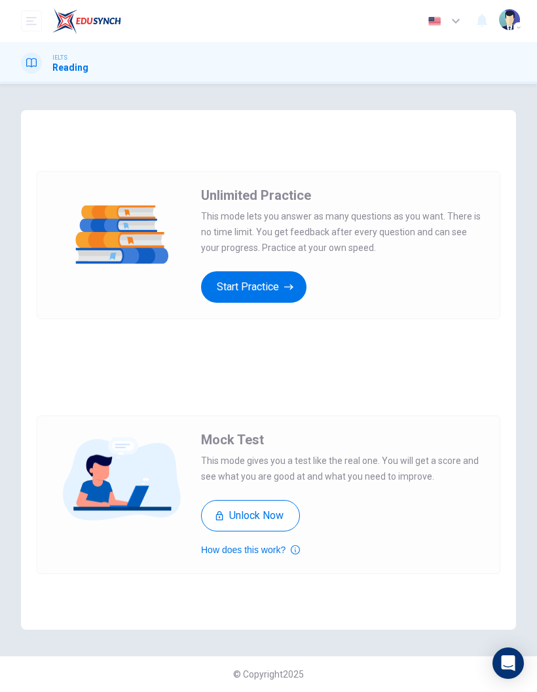 Image resolution: width=537 pixels, height=692 pixels. Describe the element at coordinates (434, 21) in the screenshot. I see `img: en` at that location.